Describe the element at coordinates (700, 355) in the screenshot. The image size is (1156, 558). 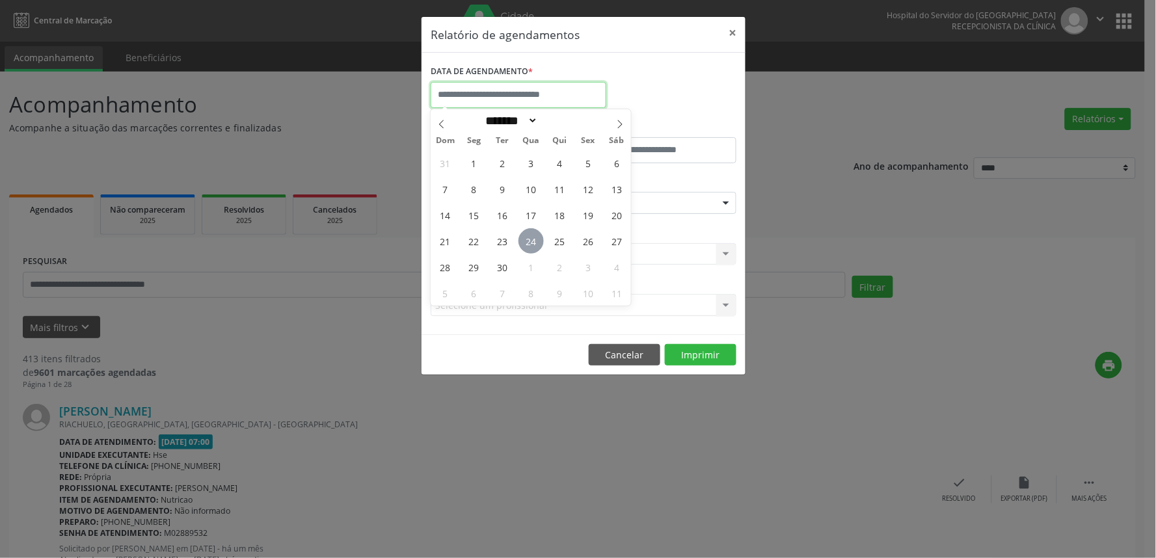
I see `button: Imprimir` at that location.